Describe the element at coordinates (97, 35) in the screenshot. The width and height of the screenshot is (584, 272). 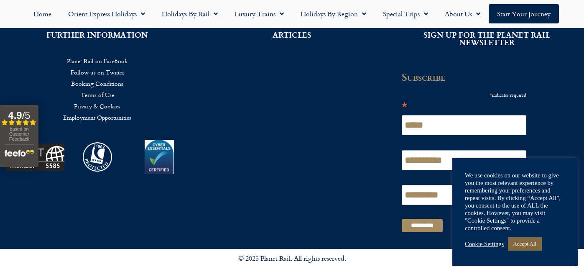
I see `h2: FURTHER INFORMATION` at that location.